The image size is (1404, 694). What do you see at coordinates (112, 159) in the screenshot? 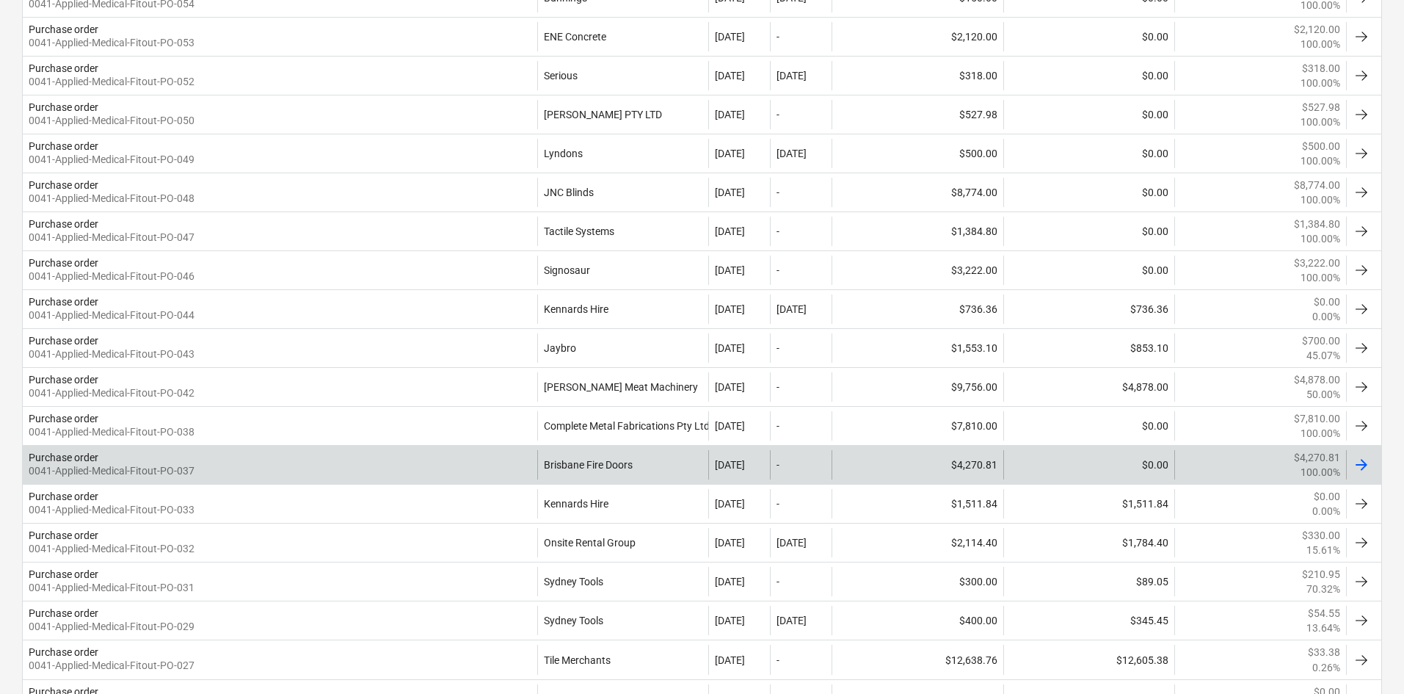
I see `p: 0041-Applied-Medical-Fitout-PO-049` at bounding box center [112, 159].